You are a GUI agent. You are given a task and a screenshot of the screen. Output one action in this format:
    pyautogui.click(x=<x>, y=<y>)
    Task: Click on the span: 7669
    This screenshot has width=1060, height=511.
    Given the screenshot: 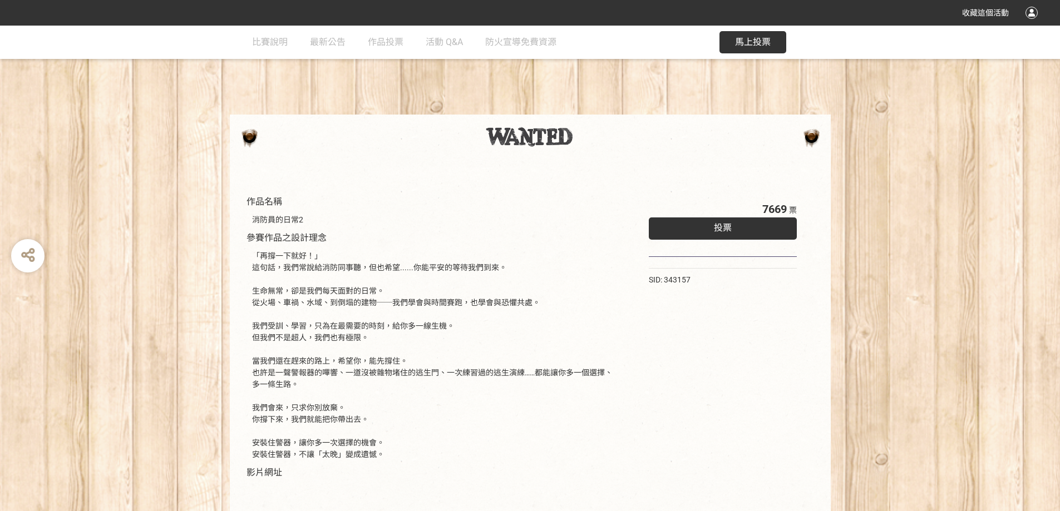 What is the action you would take?
    pyautogui.click(x=774, y=209)
    